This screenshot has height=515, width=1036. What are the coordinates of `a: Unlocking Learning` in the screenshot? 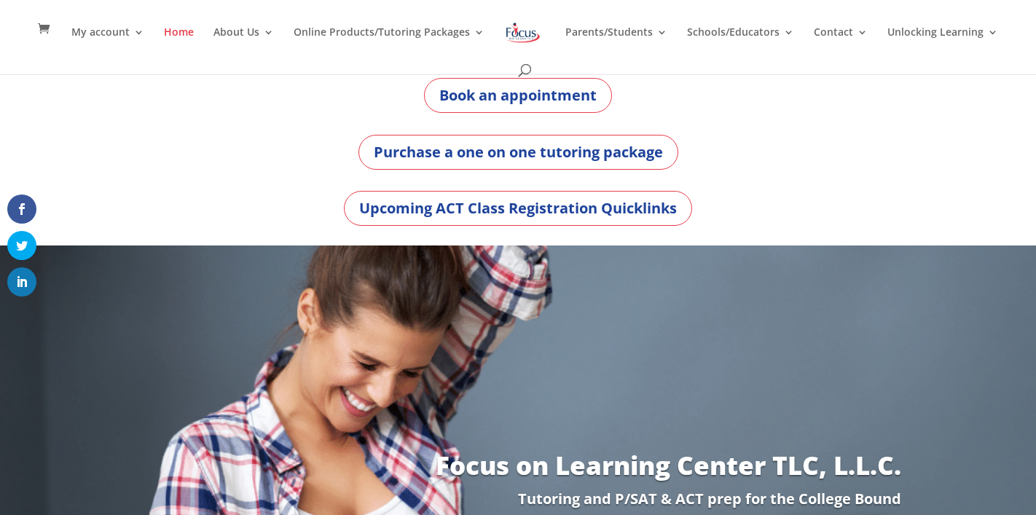 It's located at (943, 44).